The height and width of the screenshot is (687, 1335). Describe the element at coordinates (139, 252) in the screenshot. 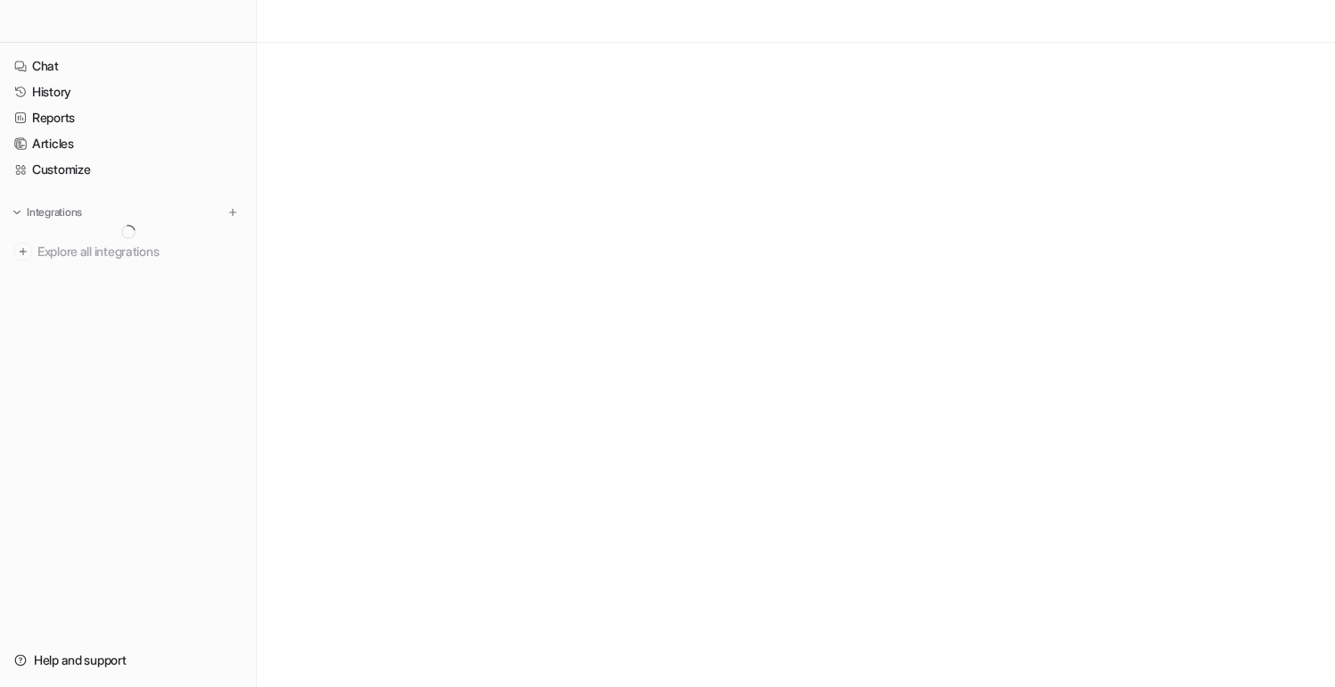

I see `span: Explore all integrations` at that location.